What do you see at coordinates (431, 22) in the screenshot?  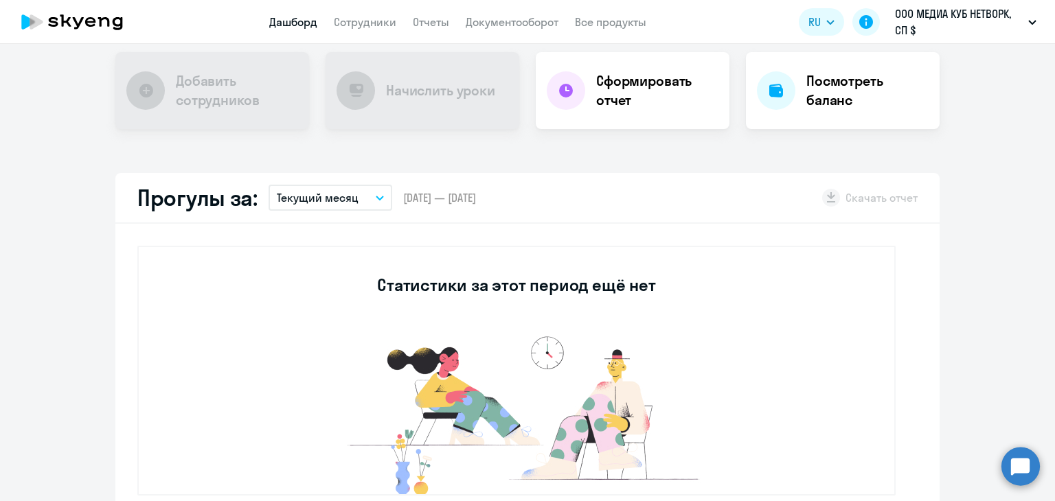 I see `a: Отчеты` at bounding box center [431, 22].